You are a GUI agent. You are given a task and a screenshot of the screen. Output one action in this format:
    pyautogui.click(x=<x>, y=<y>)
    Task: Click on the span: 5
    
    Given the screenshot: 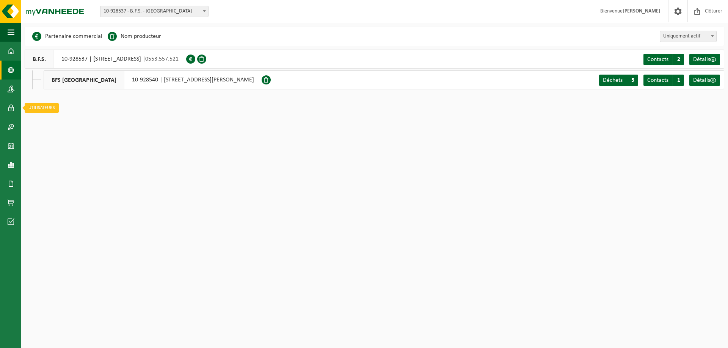 What is the action you would take?
    pyautogui.click(x=632, y=80)
    